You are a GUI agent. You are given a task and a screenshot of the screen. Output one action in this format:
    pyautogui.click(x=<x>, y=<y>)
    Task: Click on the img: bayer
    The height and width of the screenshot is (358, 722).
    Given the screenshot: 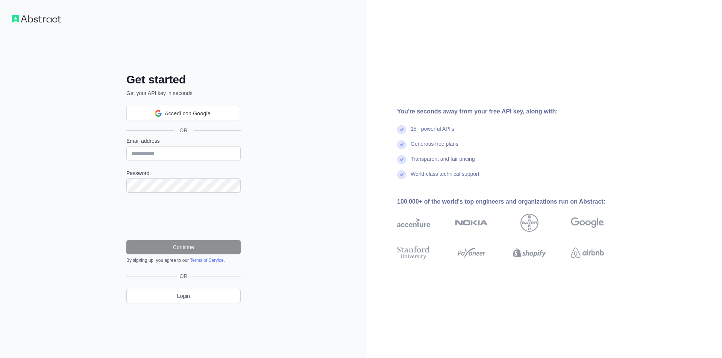 What is the action you would take?
    pyautogui.click(x=529, y=223)
    